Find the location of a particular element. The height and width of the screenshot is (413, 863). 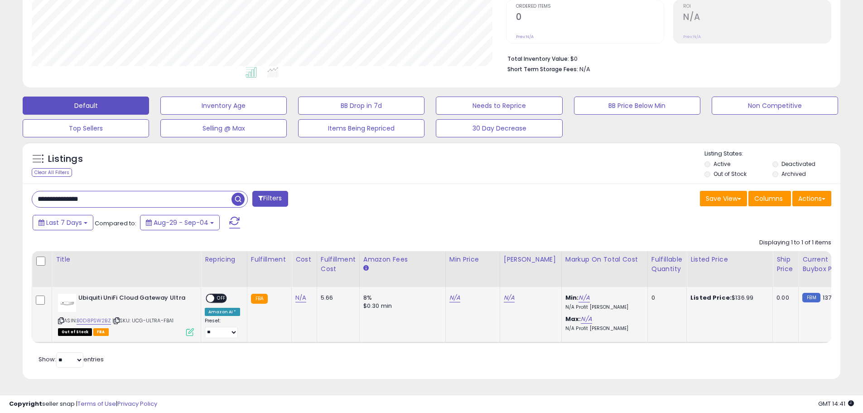

h2: 0 is located at coordinates (590, 18).